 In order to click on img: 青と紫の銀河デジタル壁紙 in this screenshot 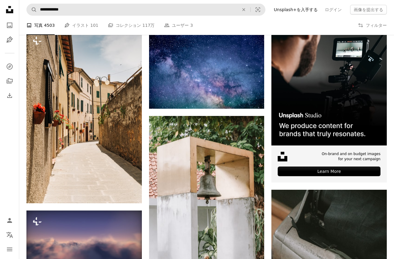, I will do `click(207, 69)`.